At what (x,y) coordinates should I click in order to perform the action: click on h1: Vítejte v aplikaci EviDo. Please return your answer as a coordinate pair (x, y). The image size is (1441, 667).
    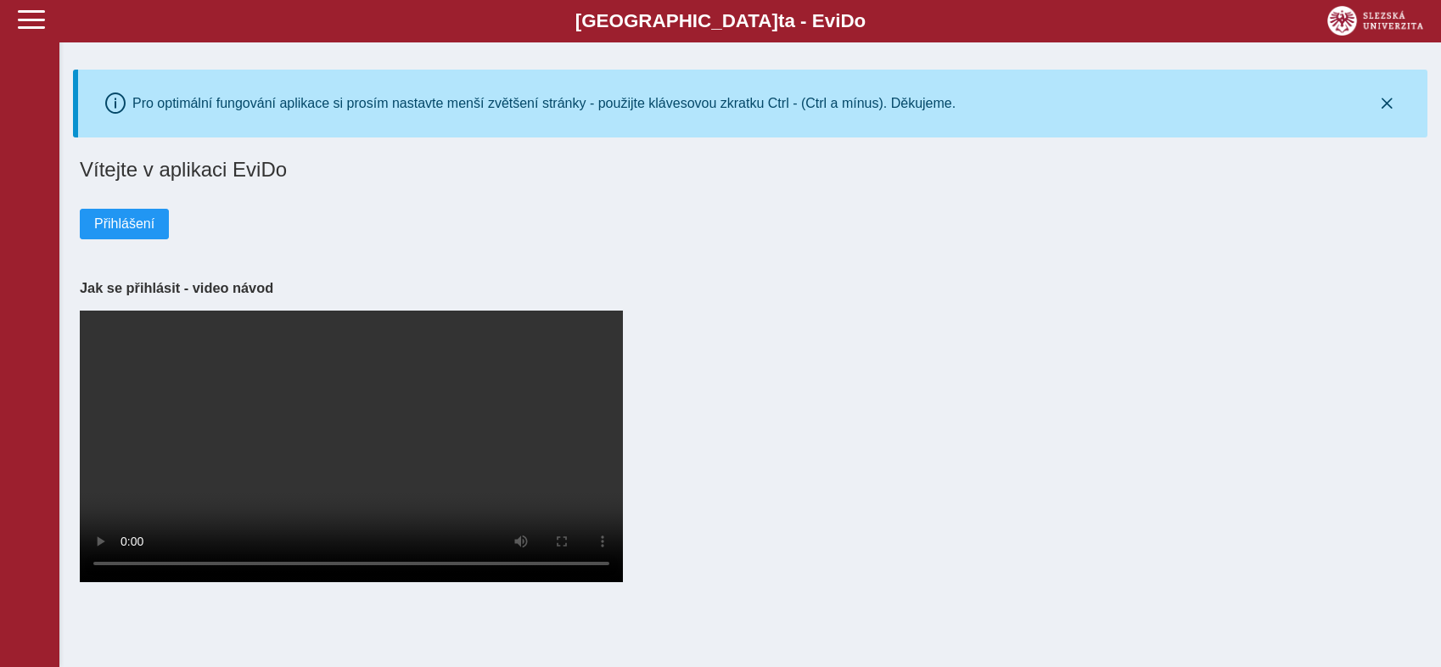
    Looking at the image, I should click on (750, 170).